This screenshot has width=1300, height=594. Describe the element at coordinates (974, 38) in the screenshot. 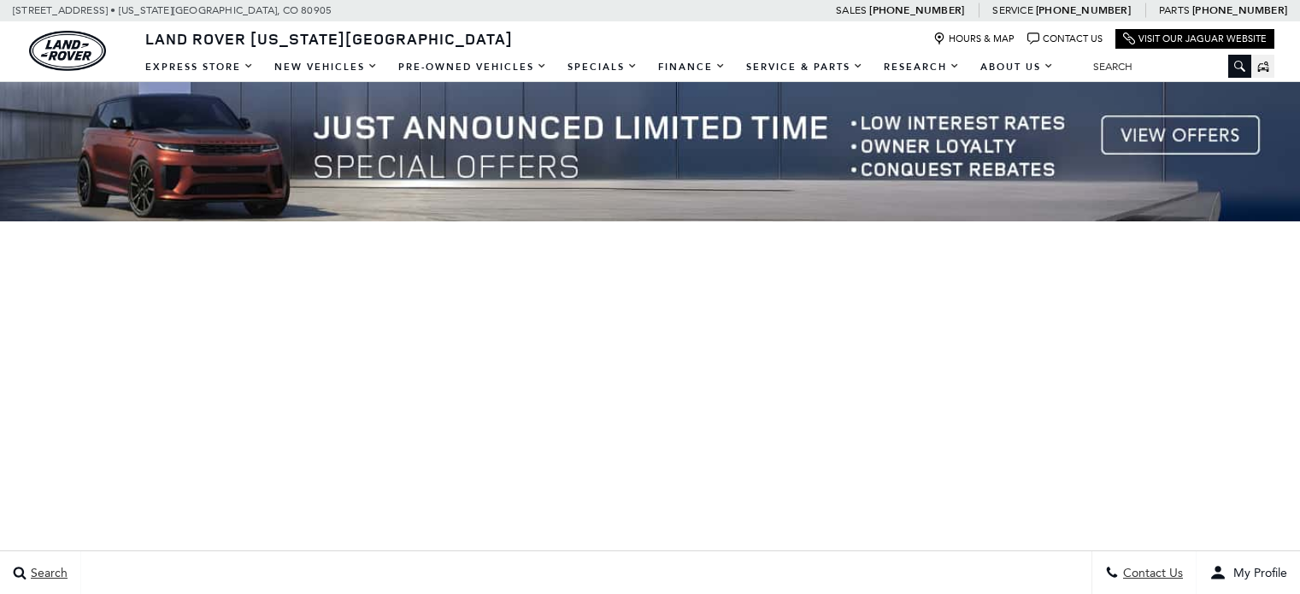

I see `a: Hours & Map` at that location.